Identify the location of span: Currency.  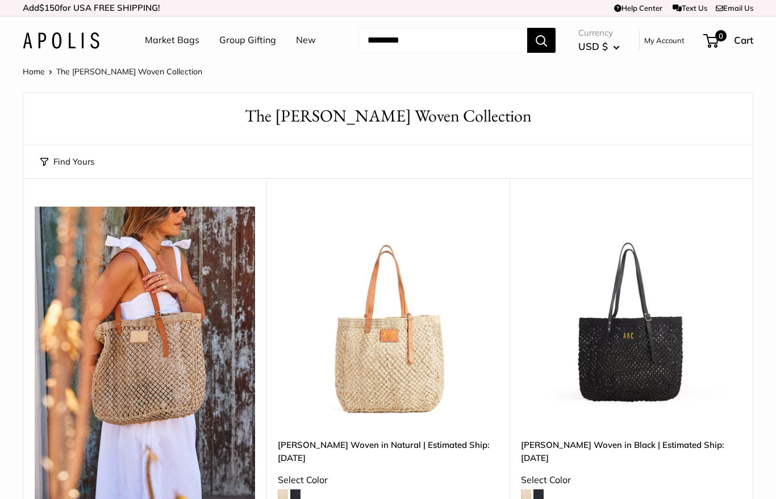
(599, 33).